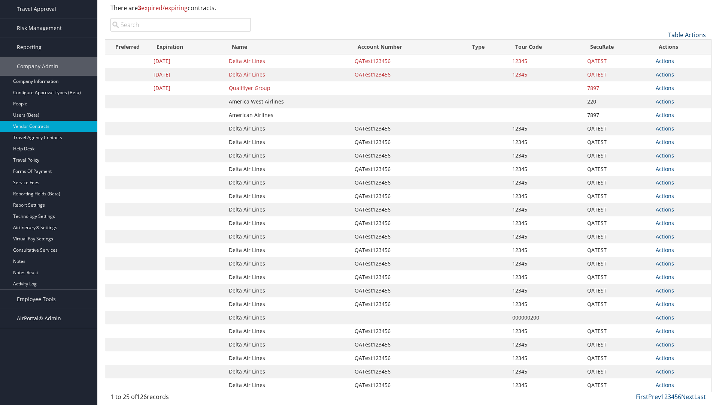 This screenshot has height=405, width=719. I want to click on input: Search, so click(181, 25).